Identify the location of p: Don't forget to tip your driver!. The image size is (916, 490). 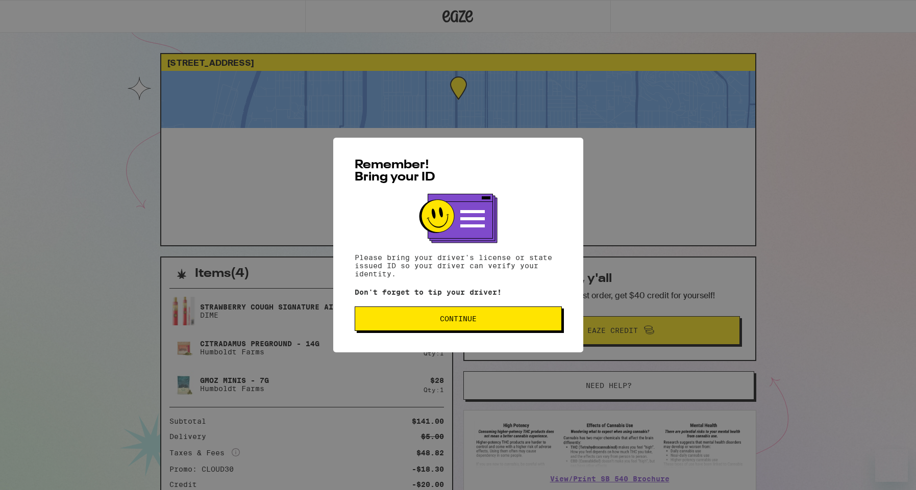
(458, 292).